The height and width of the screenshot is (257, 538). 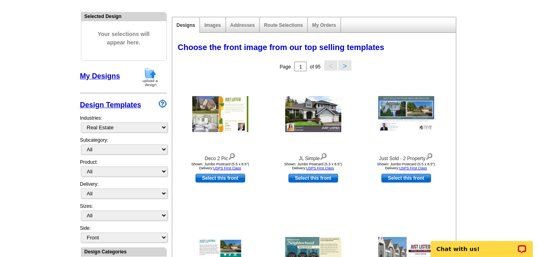 I want to click on button: Open LiveChat chat widget, so click(x=97, y=17).